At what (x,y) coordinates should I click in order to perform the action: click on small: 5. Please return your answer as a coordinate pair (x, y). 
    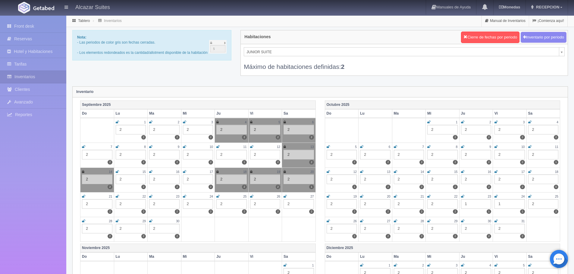
    Looking at the image, I should click on (524, 266).